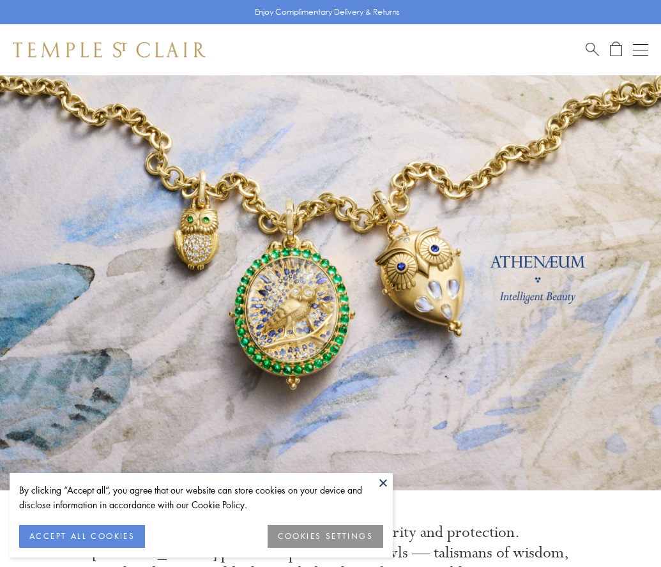 This screenshot has height=567, width=661. What do you see at coordinates (201, 498) in the screenshot?
I see `div: By clicking “Accept all”, you agree that our website can store cookies on your device and disclos...` at bounding box center [201, 498].